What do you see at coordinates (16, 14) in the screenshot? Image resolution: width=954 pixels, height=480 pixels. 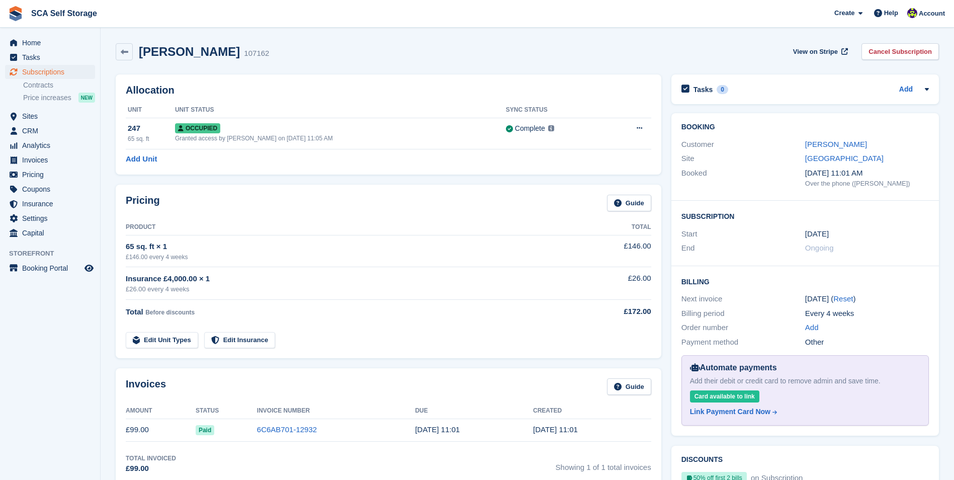 I see `img: stora-icon-8386f47178a22dfd0bd8f6a31ec36ba5ce8667c1dd55bd0f319d3a0aa187defe.svg` at bounding box center [16, 14].